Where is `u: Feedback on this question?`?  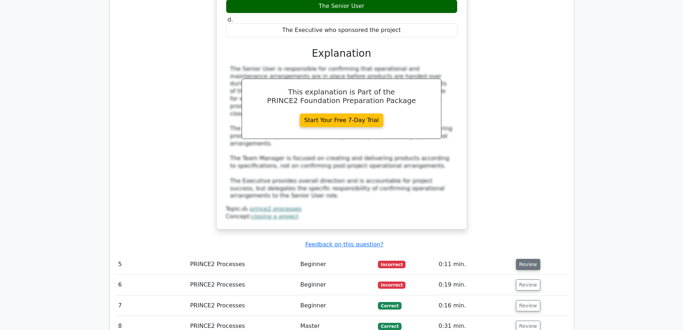 u: Feedback on this question? is located at coordinates (344, 244).